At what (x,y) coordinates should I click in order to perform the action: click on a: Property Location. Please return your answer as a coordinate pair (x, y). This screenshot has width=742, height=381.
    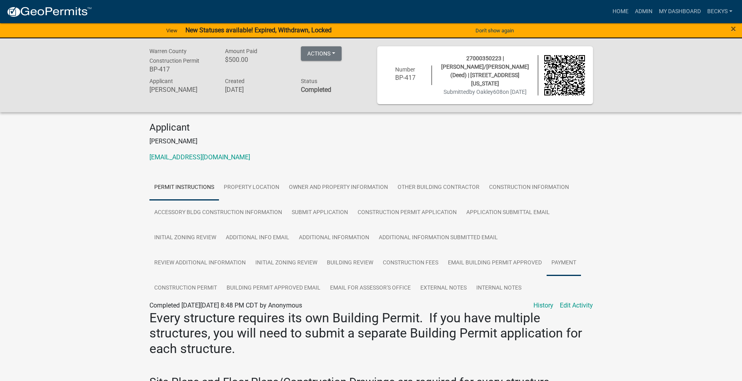
    Looking at the image, I should click on (251, 188).